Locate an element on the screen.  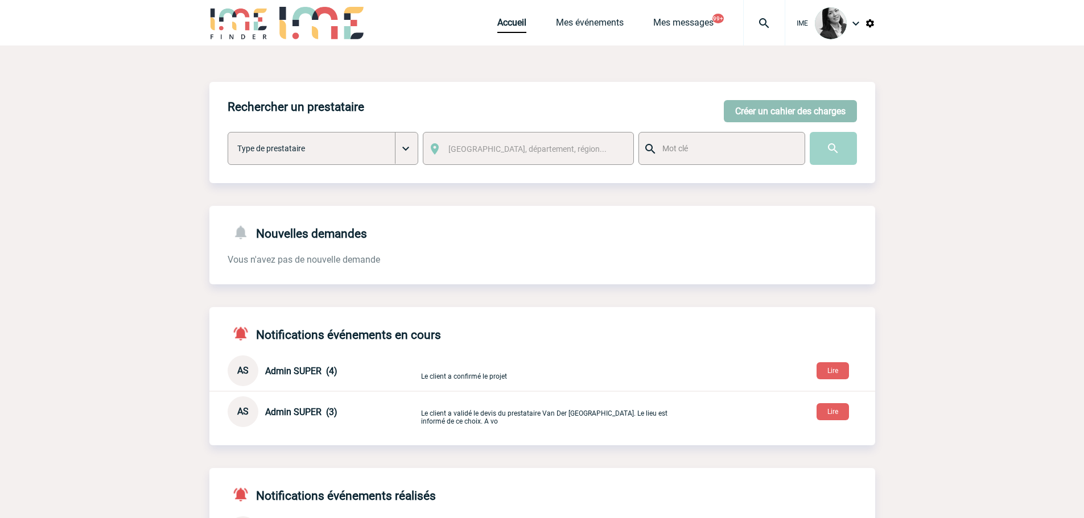
p: Le client a confirmé le projet is located at coordinates (555, 371).